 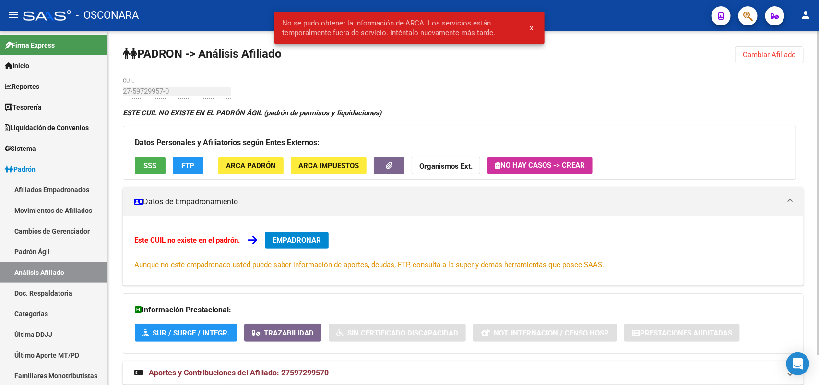 What do you see at coordinates (150, 166) in the screenshot?
I see `span: SSS` at bounding box center [150, 166].